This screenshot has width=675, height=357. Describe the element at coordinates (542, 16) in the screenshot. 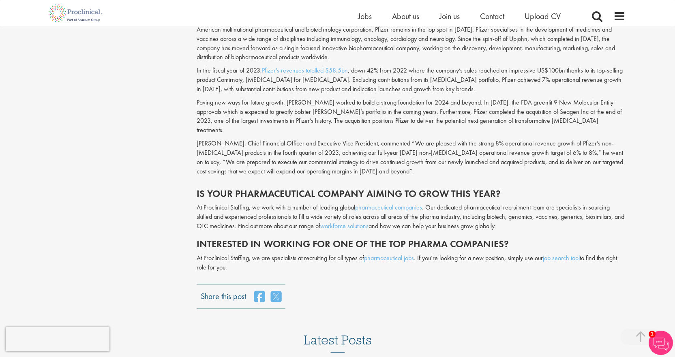

I see `span: Upload CV` at that location.